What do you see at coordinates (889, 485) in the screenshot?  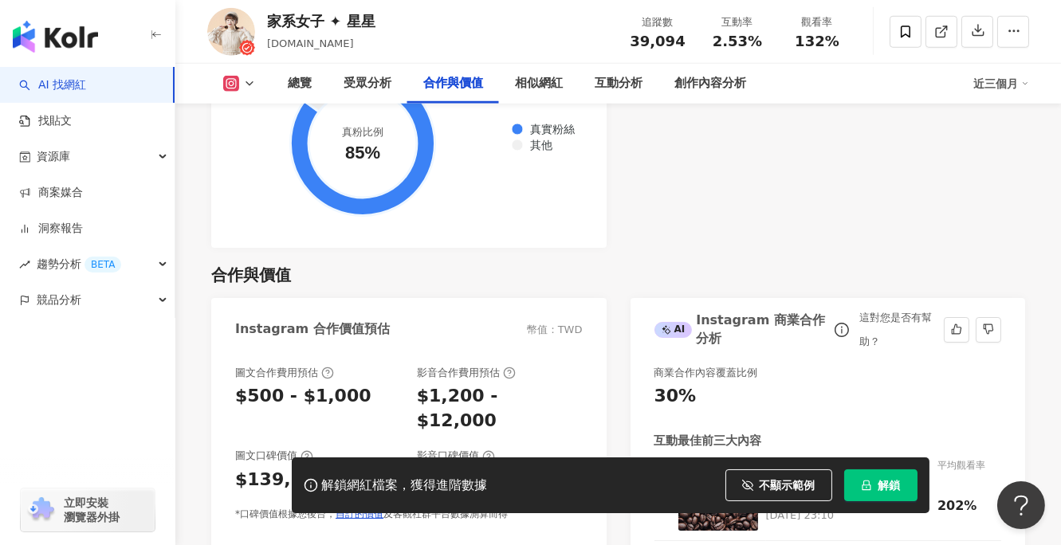 I see `span: 解鎖` at bounding box center [889, 485].